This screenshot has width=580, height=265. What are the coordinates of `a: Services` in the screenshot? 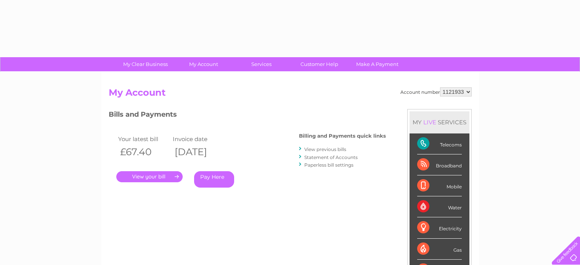 It's located at (261, 64).